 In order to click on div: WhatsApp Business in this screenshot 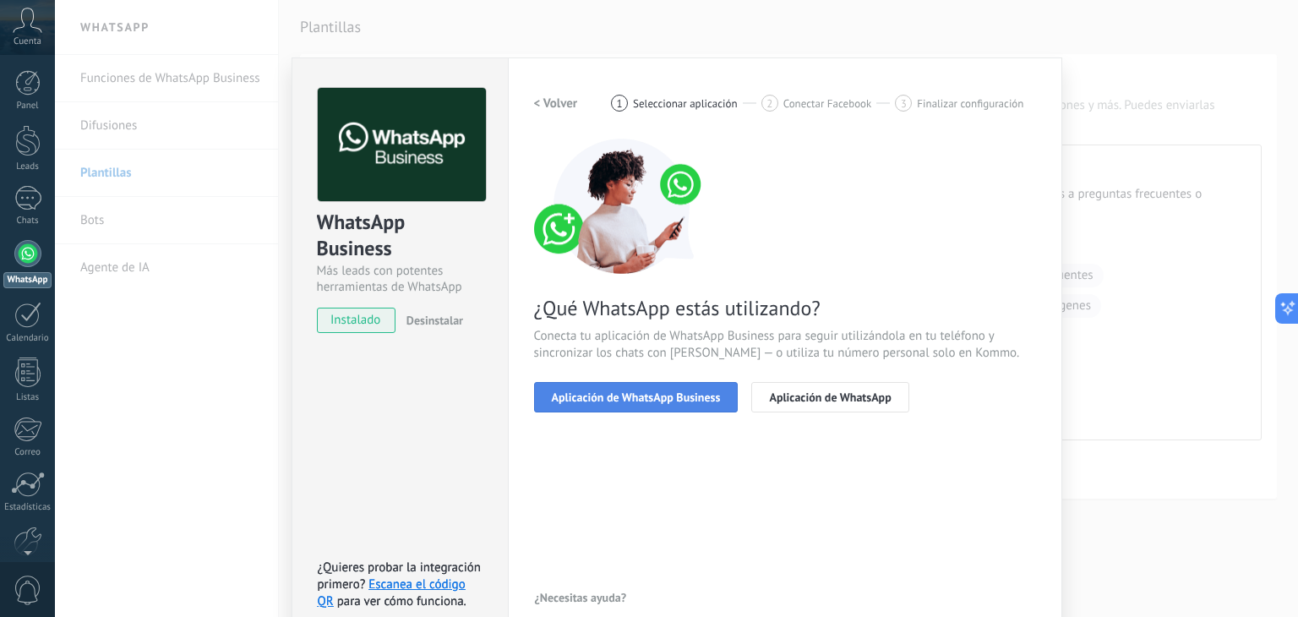, I will do `click(400, 236)`.